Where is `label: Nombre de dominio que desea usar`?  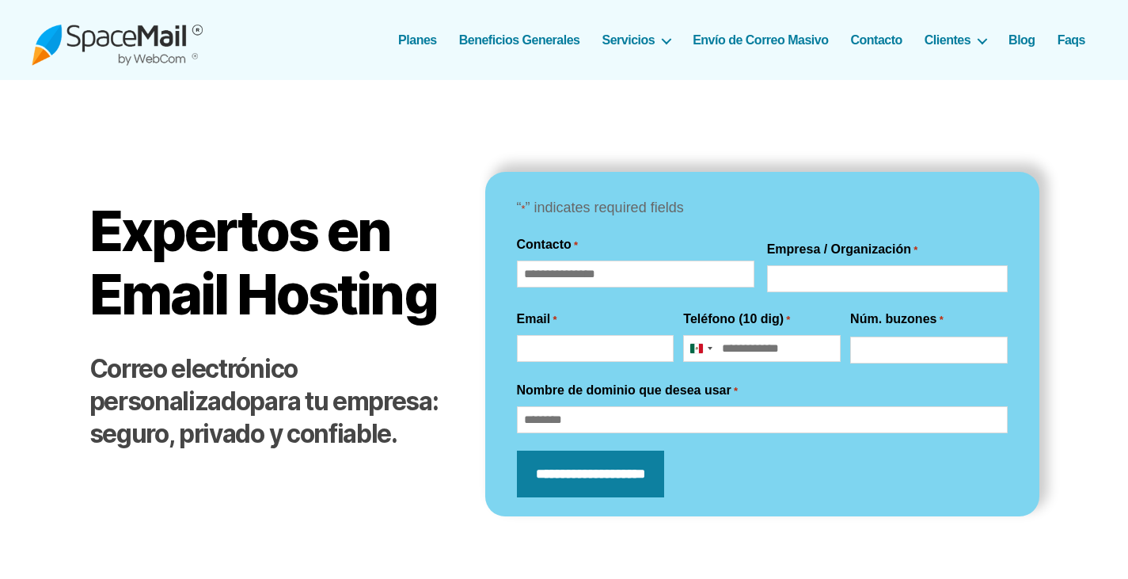
label: Nombre de dominio que desea usar is located at coordinates (627, 390).